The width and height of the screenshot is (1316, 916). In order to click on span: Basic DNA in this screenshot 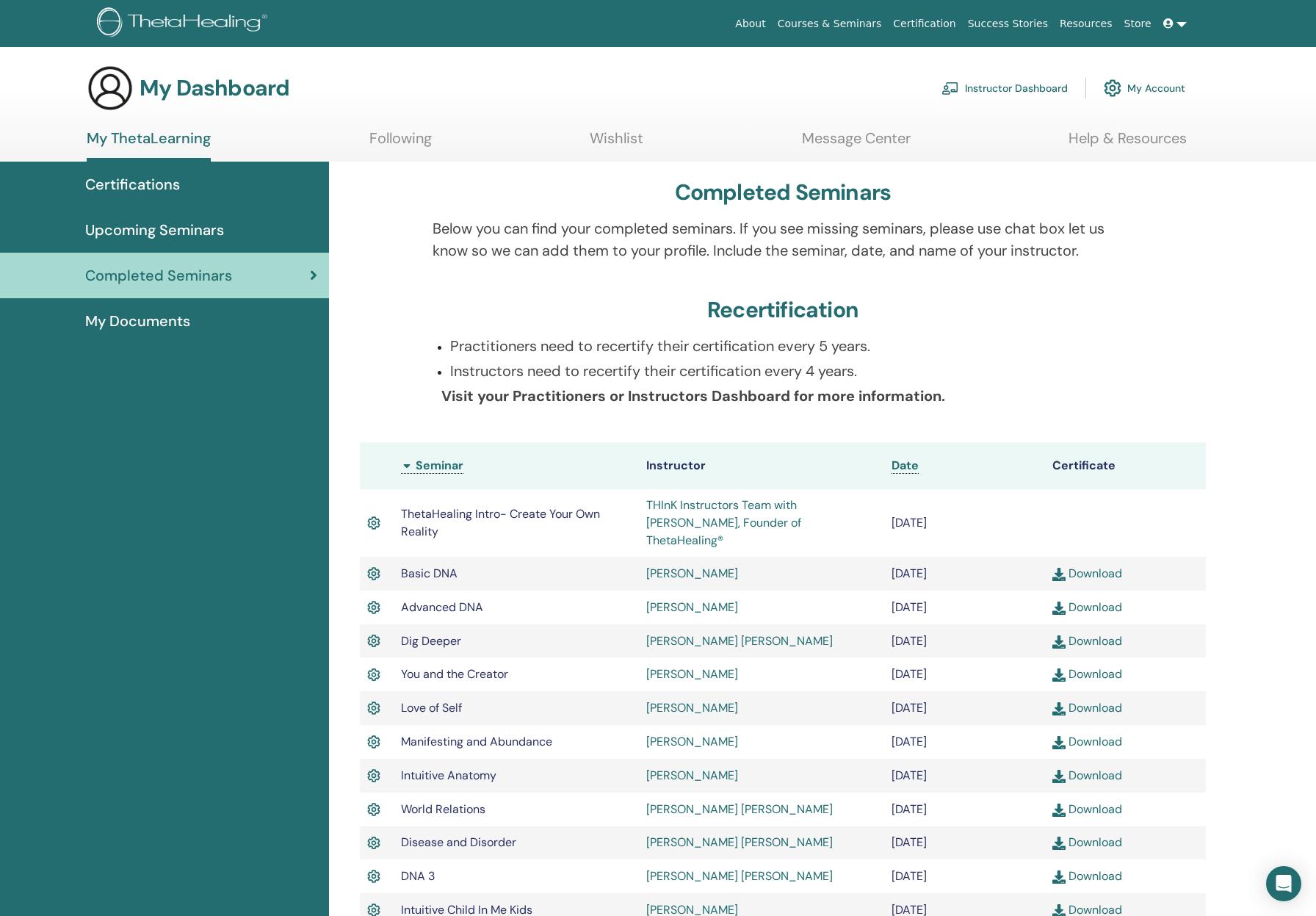, I will do `click(429, 573)`.